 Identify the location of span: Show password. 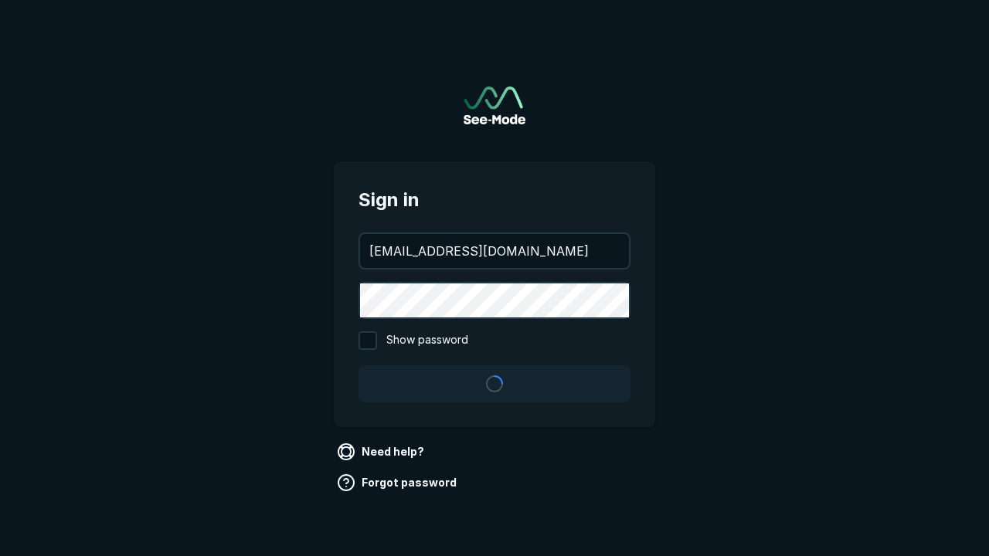
(427, 341).